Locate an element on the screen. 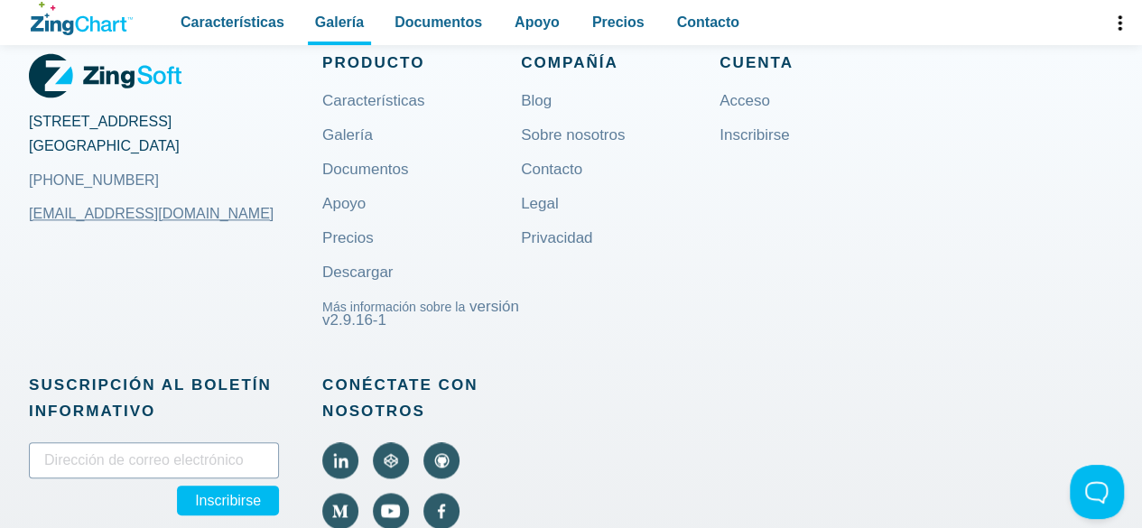 This screenshot has height=528, width=1142. font: Suscripción al boletín informativo is located at coordinates (150, 398).